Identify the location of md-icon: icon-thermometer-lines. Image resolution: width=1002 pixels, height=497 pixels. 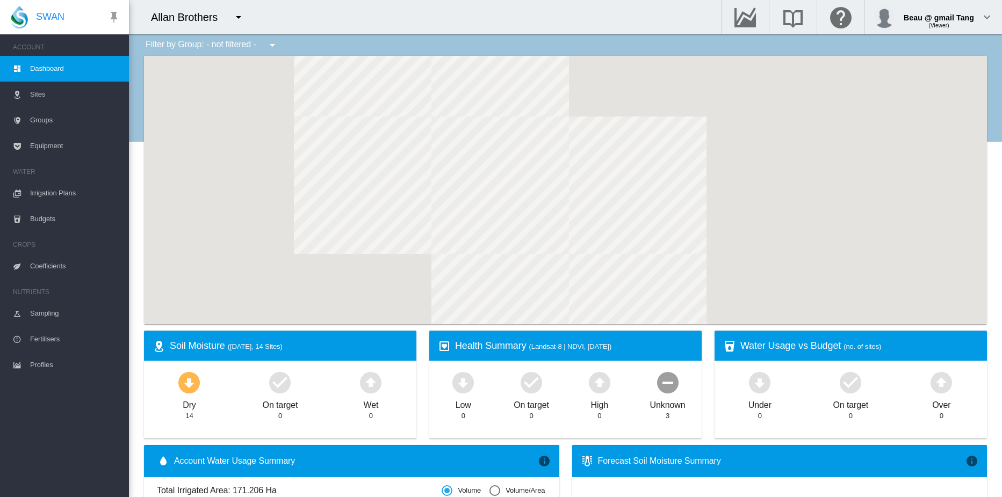
(587, 461).